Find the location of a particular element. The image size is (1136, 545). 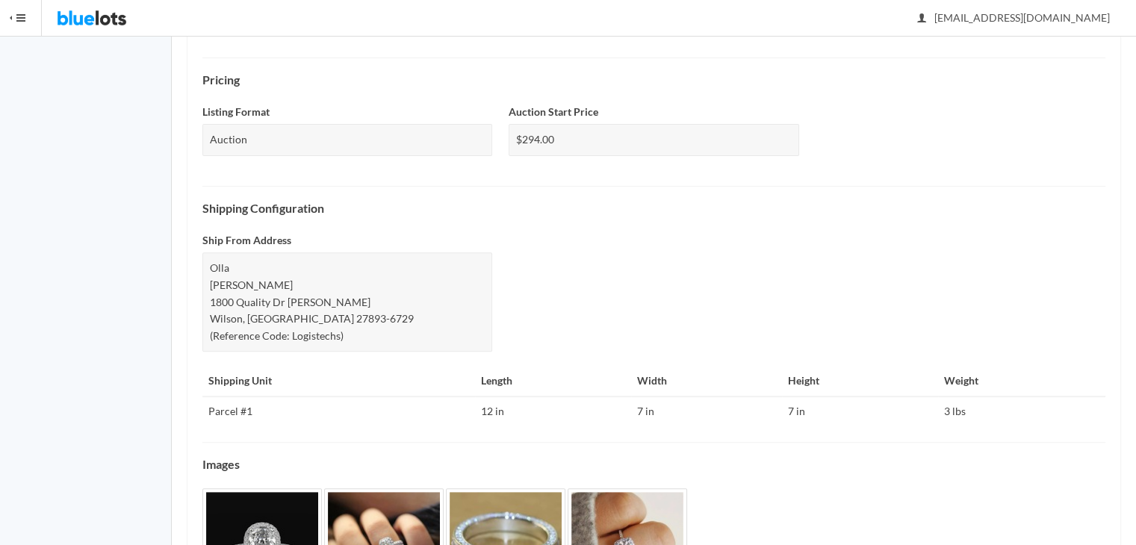

td: 3 lbs is located at coordinates (1022, 412).